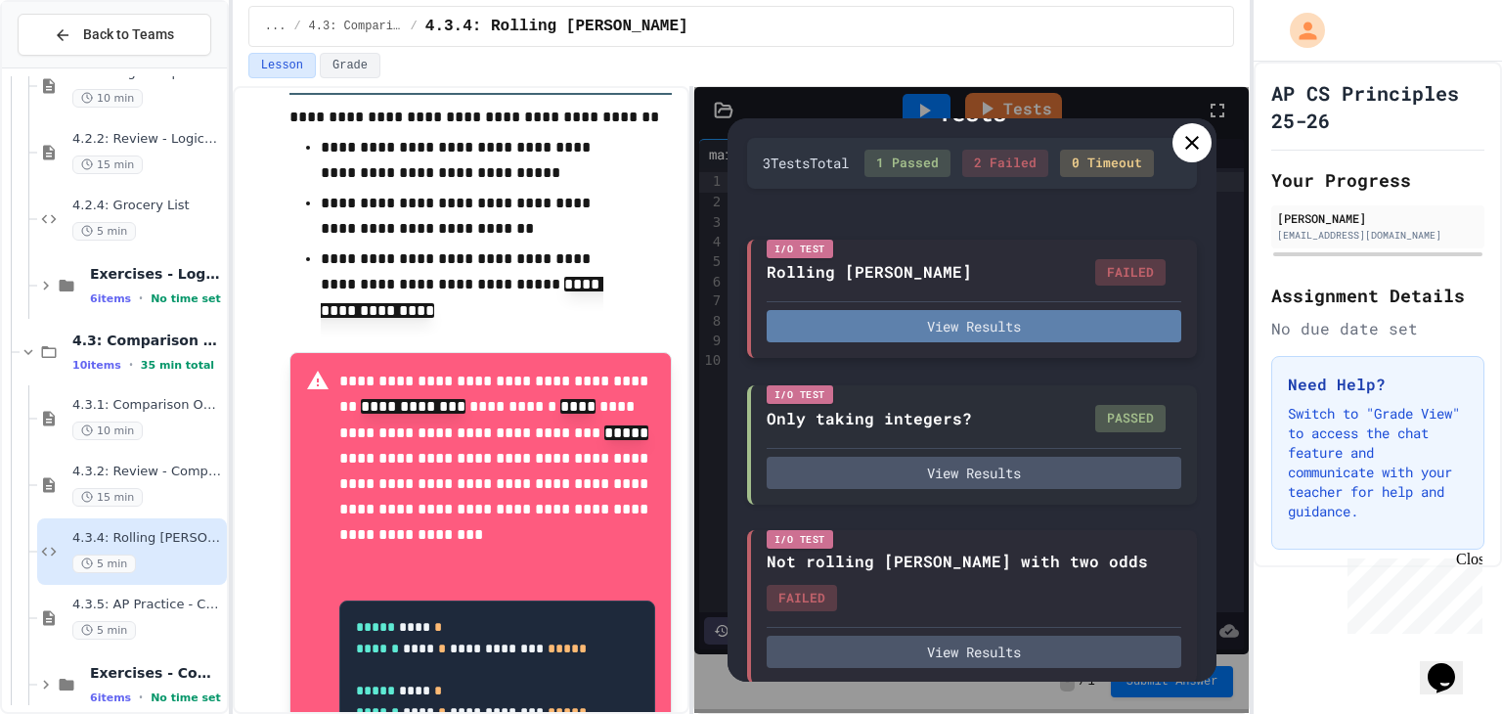 The width and height of the screenshot is (1502, 714). I want to click on span: 4.3.1: Comparison Operators, so click(148, 405).